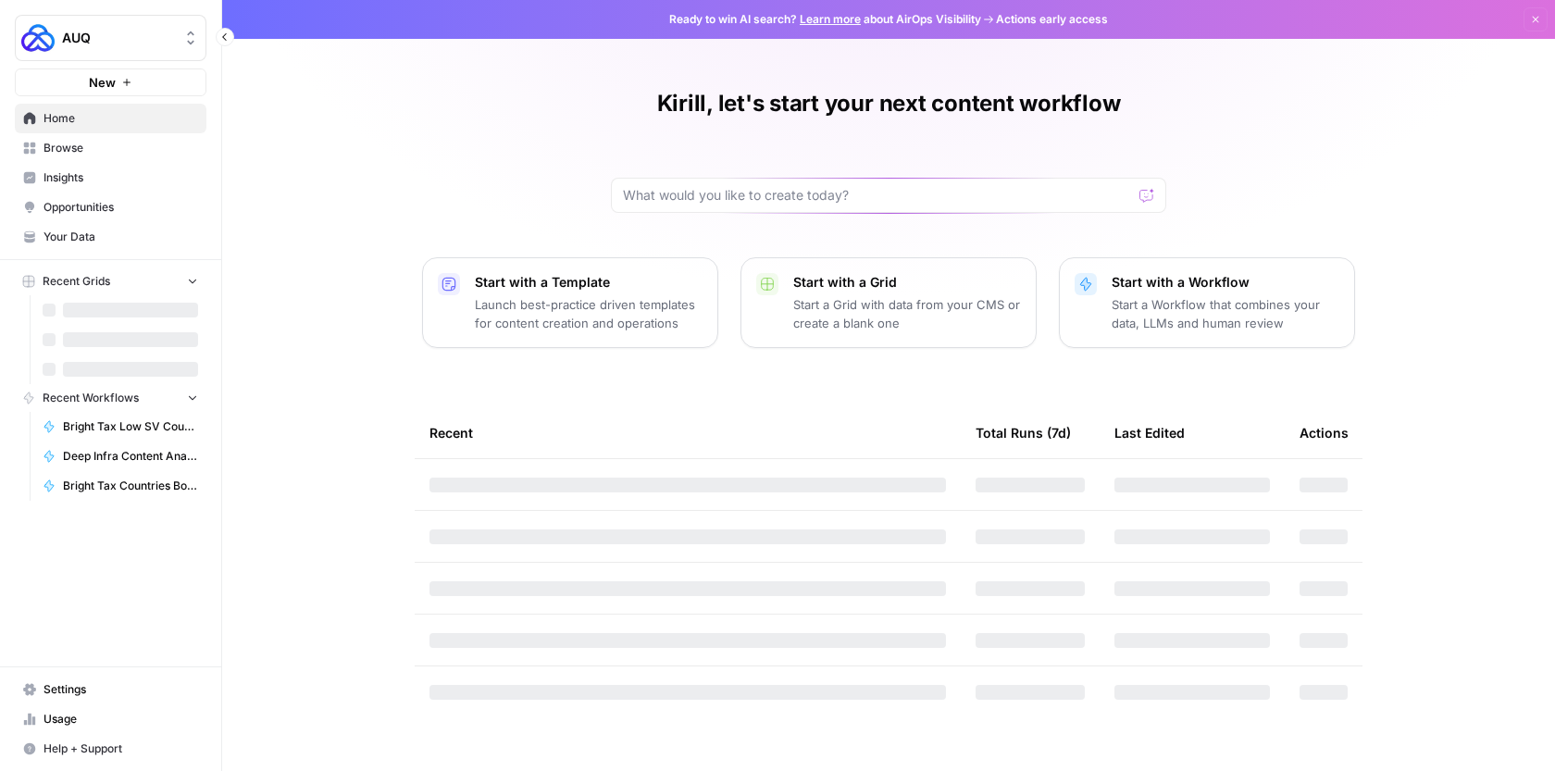  What do you see at coordinates (889, 104) in the screenshot?
I see `h1: Kirill, let's start your next content workflow` at bounding box center [889, 104].